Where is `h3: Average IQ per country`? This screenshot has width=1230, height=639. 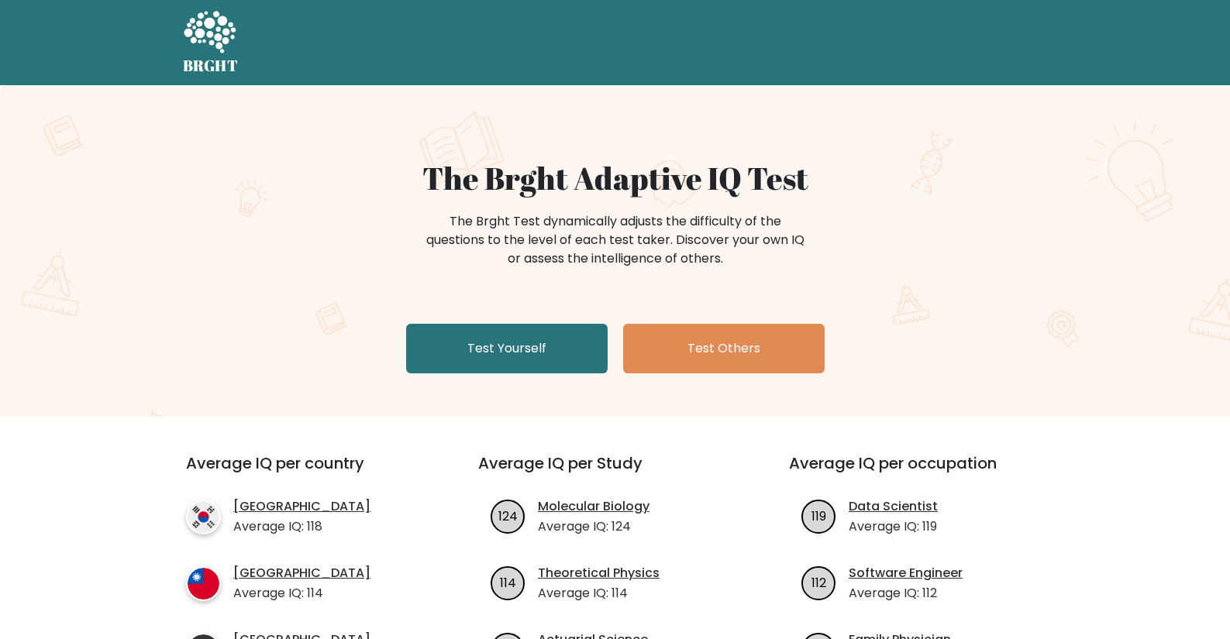
h3: Average IQ per country is located at coordinates (304, 473).